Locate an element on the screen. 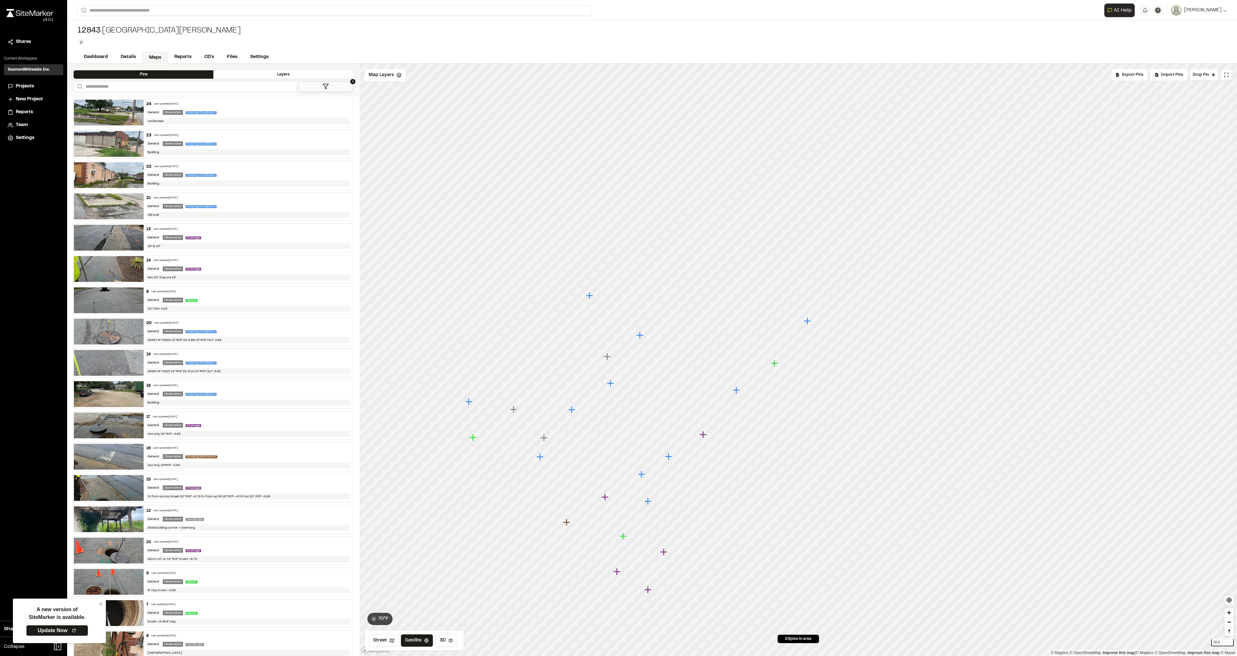  button: Find my location is located at coordinates (1229, 600).